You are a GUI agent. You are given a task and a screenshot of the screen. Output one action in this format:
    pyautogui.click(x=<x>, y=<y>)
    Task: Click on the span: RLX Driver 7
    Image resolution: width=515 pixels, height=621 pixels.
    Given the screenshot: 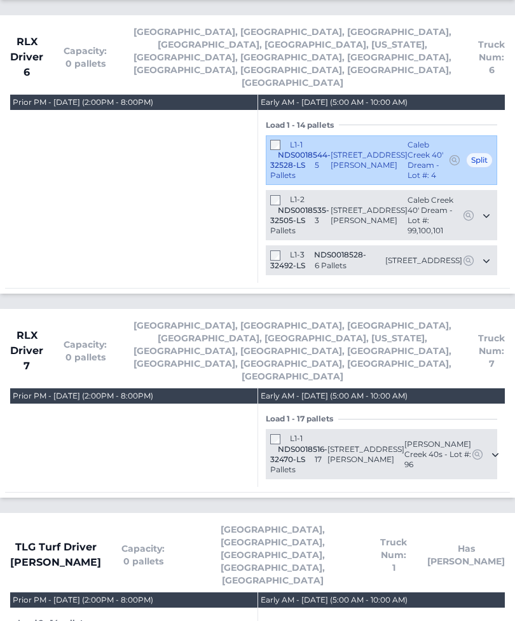 What is the action you would take?
    pyautogui.click(x=27, y=351)
    